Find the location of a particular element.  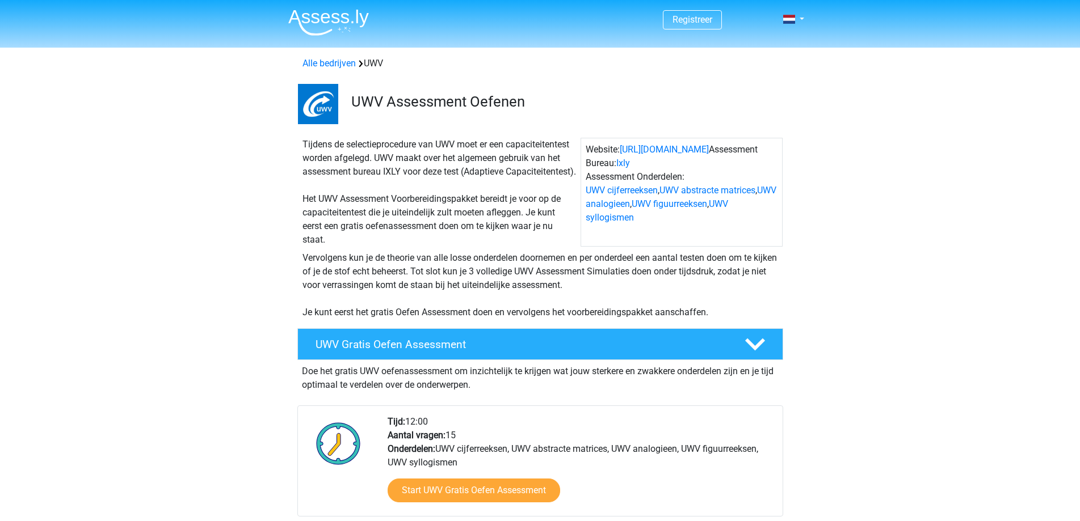

div: Website: Assessment Bureau: Assessment Onderdelen: , , , , is located at coordinates (681, 192).